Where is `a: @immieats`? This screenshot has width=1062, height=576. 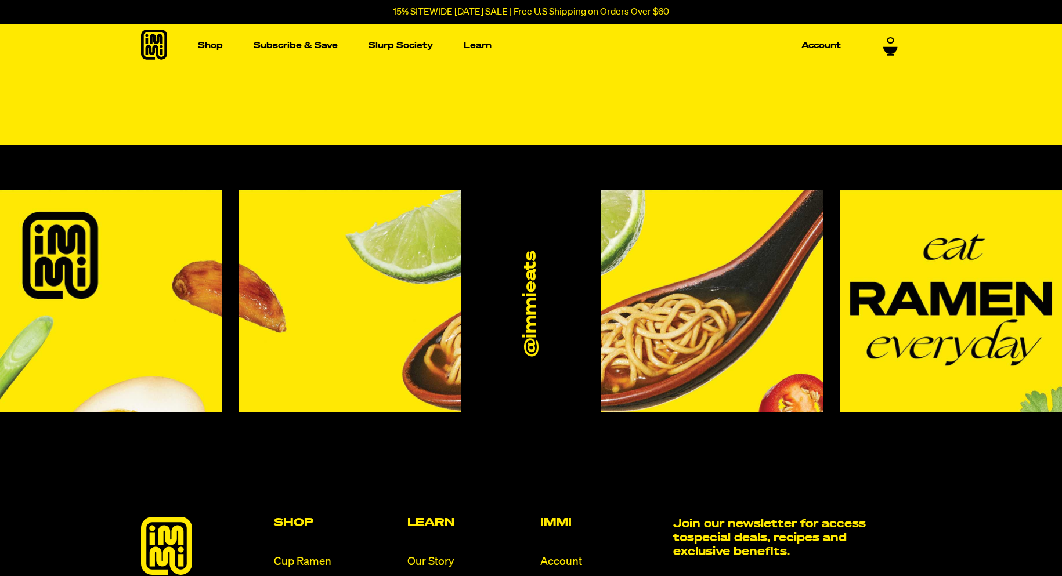 a: @immieats is located at coordinates (531, 304).